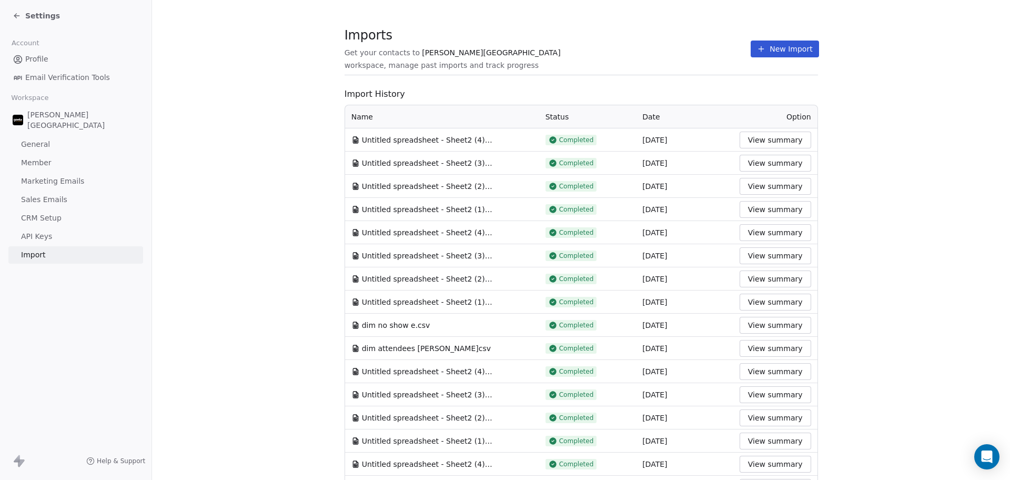 Image resolution: width=1010 pixels, height=480 pixels. Describe the element at coordinates (76, 181) in the screenshot. I see `a: Marketing Emails` at that location.